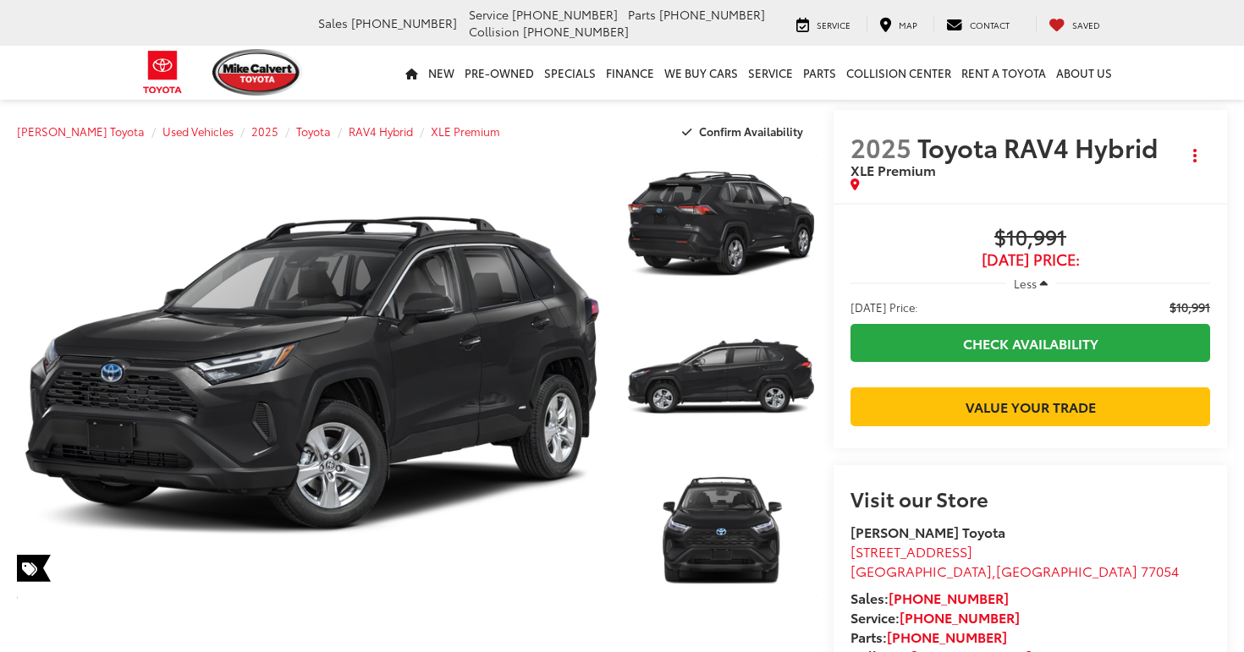  Describe the element at coordinates (494, 31) in the screenshot. I see `span: Collision` at that location.